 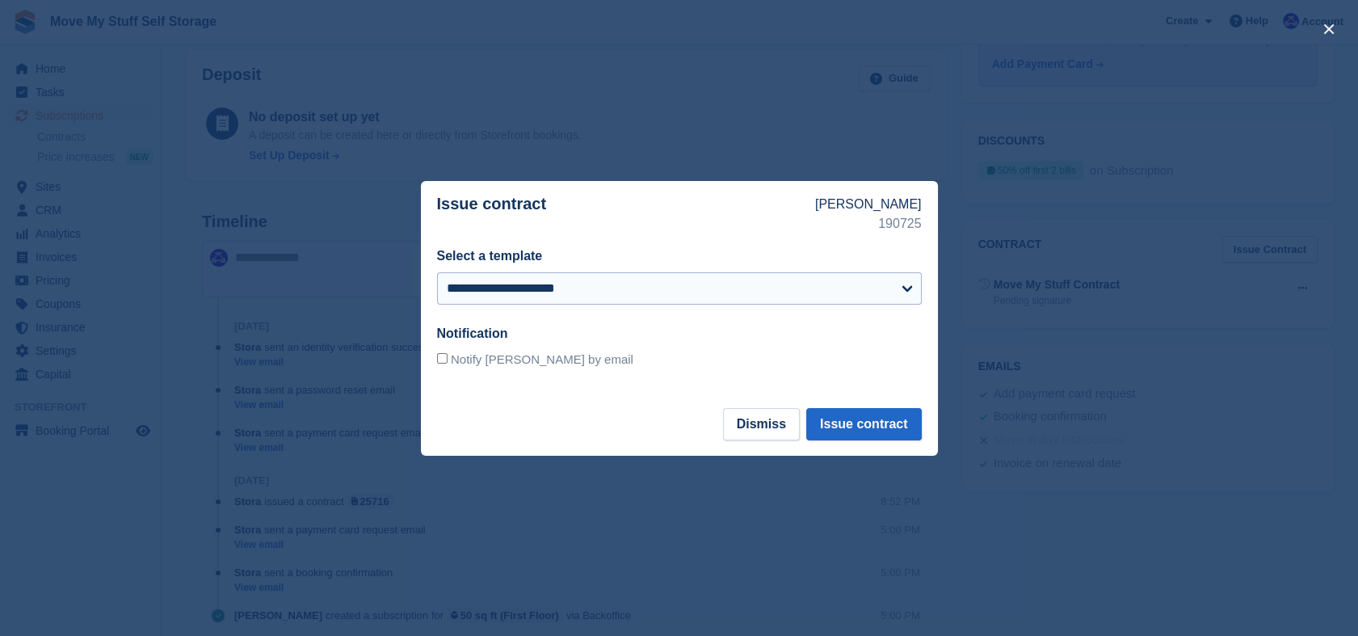 I want to click on label: Notification, so click(x=473, y=333).